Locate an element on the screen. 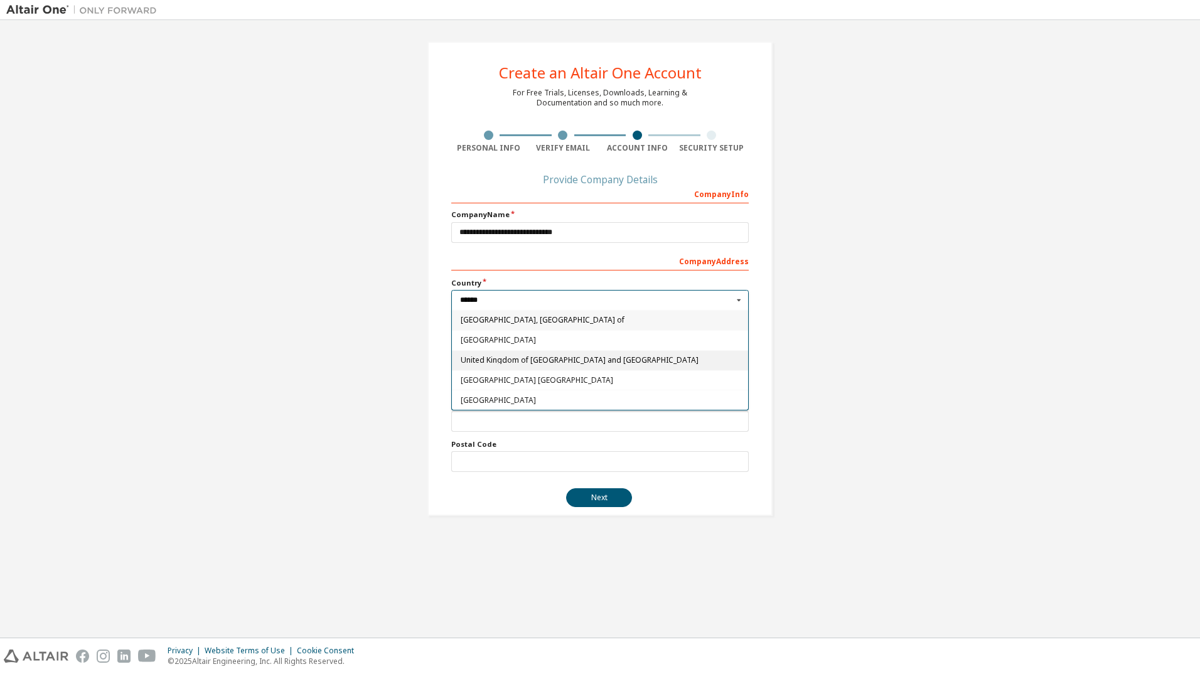 The height and width of the screenshot is (674, 1200). div: Personal Info is located at coordinates (488, 148).